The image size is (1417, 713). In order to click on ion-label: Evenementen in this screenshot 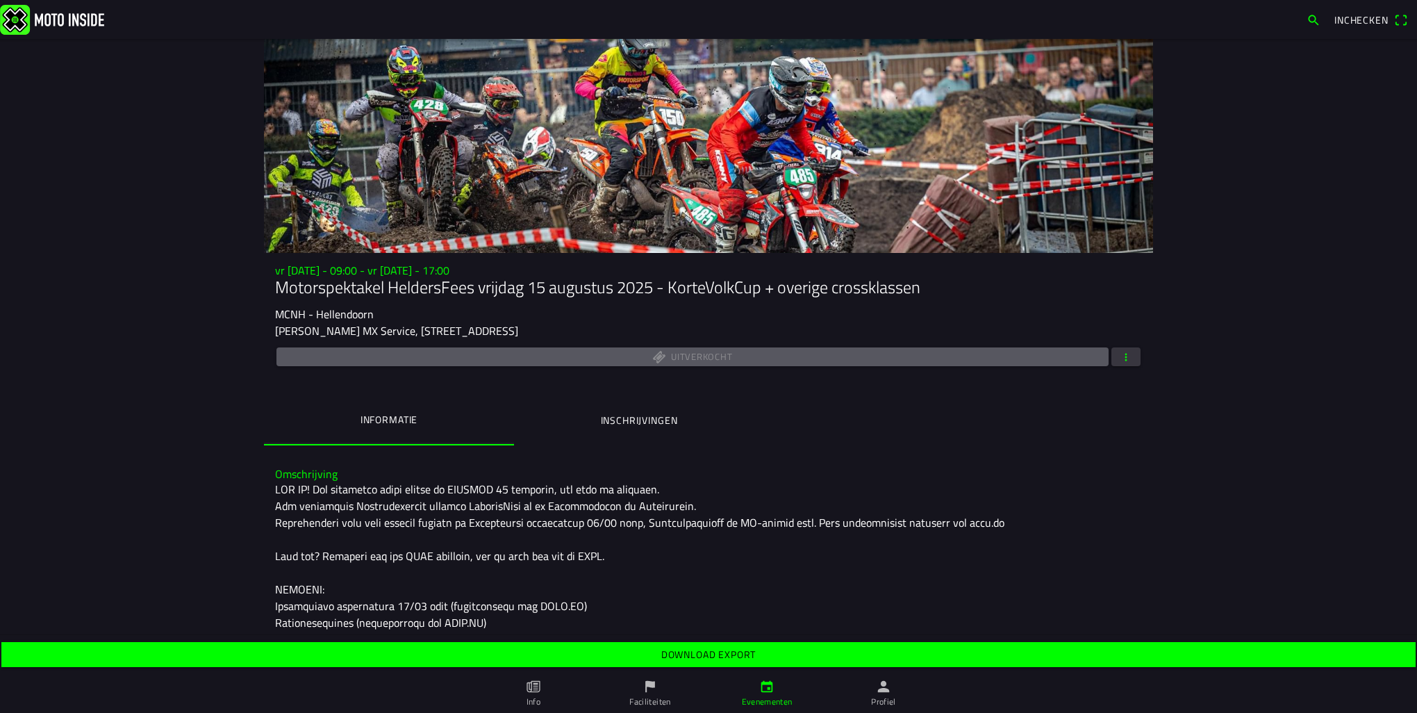, I will do `click(767, 702)`.